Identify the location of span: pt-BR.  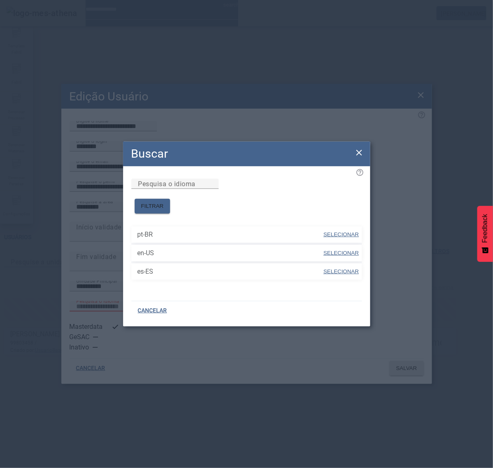
(230, 235).